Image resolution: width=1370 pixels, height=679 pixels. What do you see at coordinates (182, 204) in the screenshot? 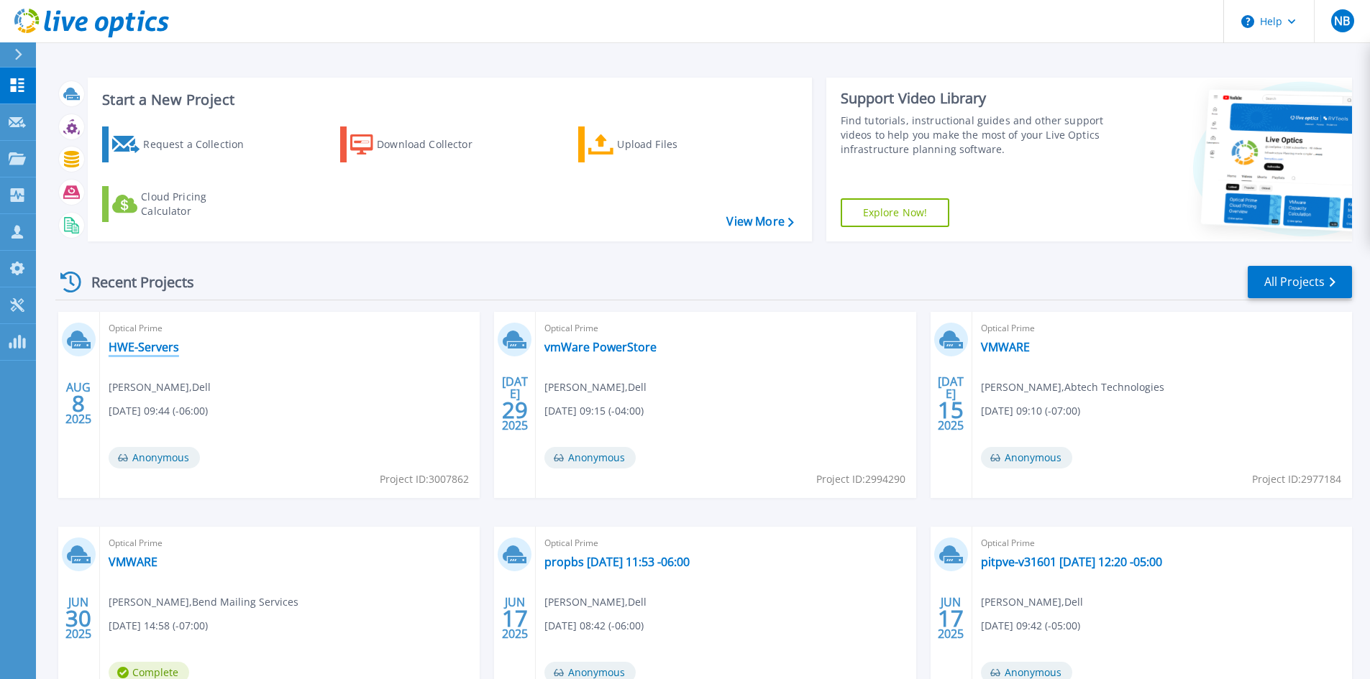
I see `a: Cloud Pricing Calculator` at bounding box center [182, 204].